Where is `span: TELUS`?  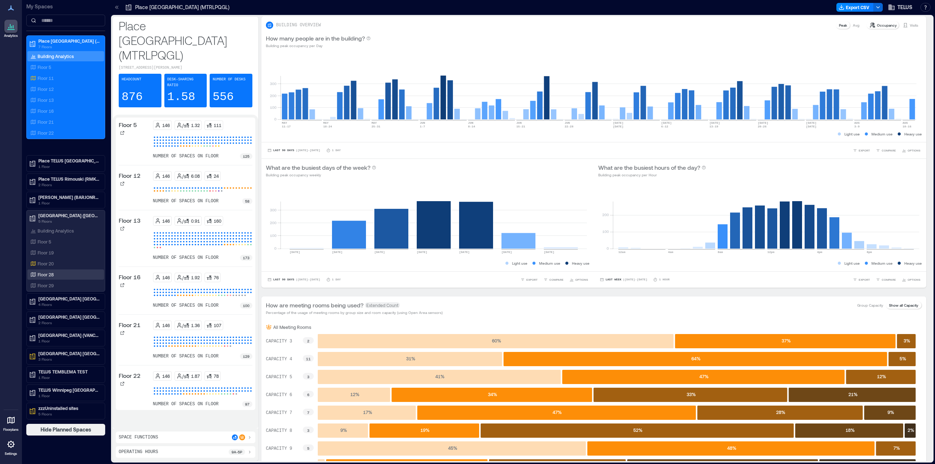
span: TELUS is located at coordinates (905, 7).